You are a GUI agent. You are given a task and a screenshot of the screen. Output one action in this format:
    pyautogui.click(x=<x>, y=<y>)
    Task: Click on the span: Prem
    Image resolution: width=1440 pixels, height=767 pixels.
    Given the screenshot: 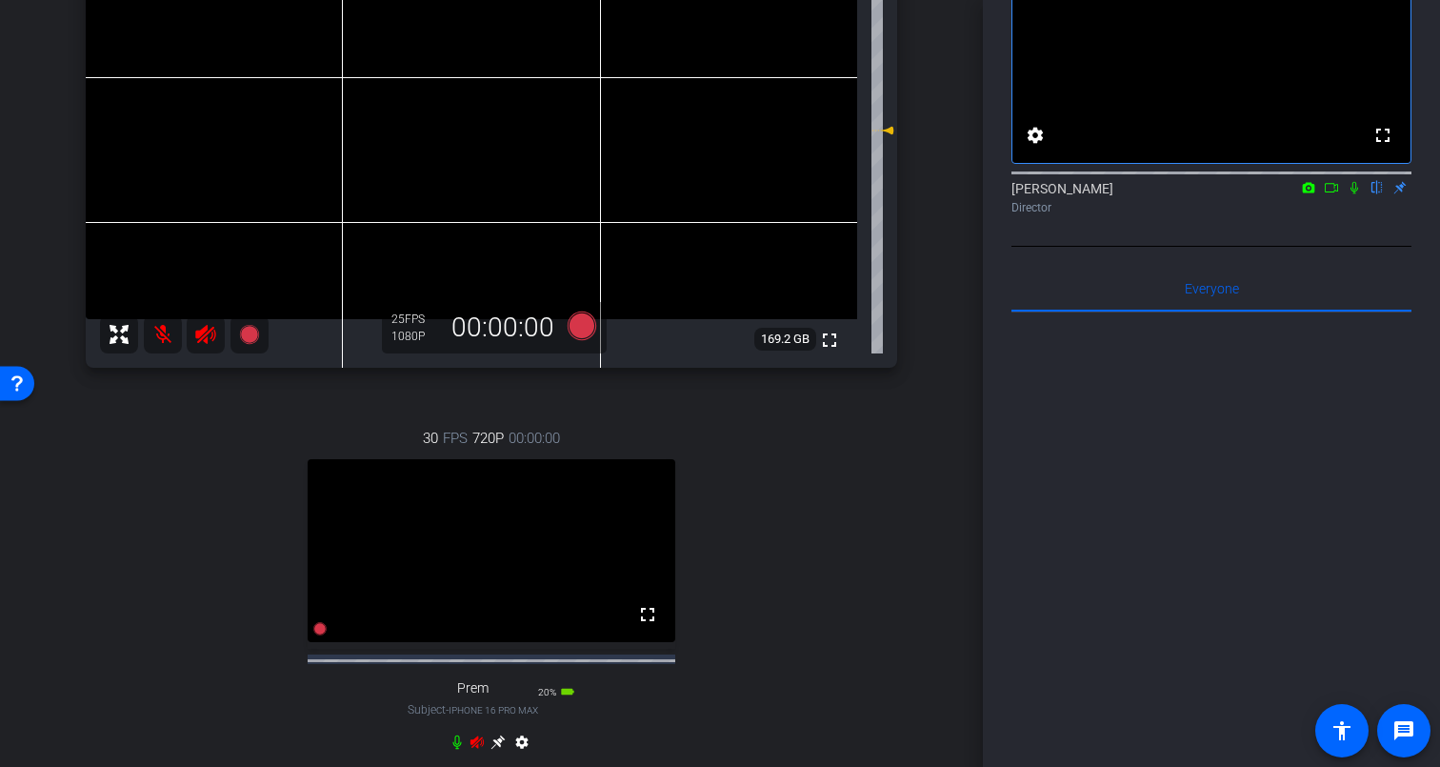 What is the action you would take?
    pyautogui.click(x=472, y=687)
    